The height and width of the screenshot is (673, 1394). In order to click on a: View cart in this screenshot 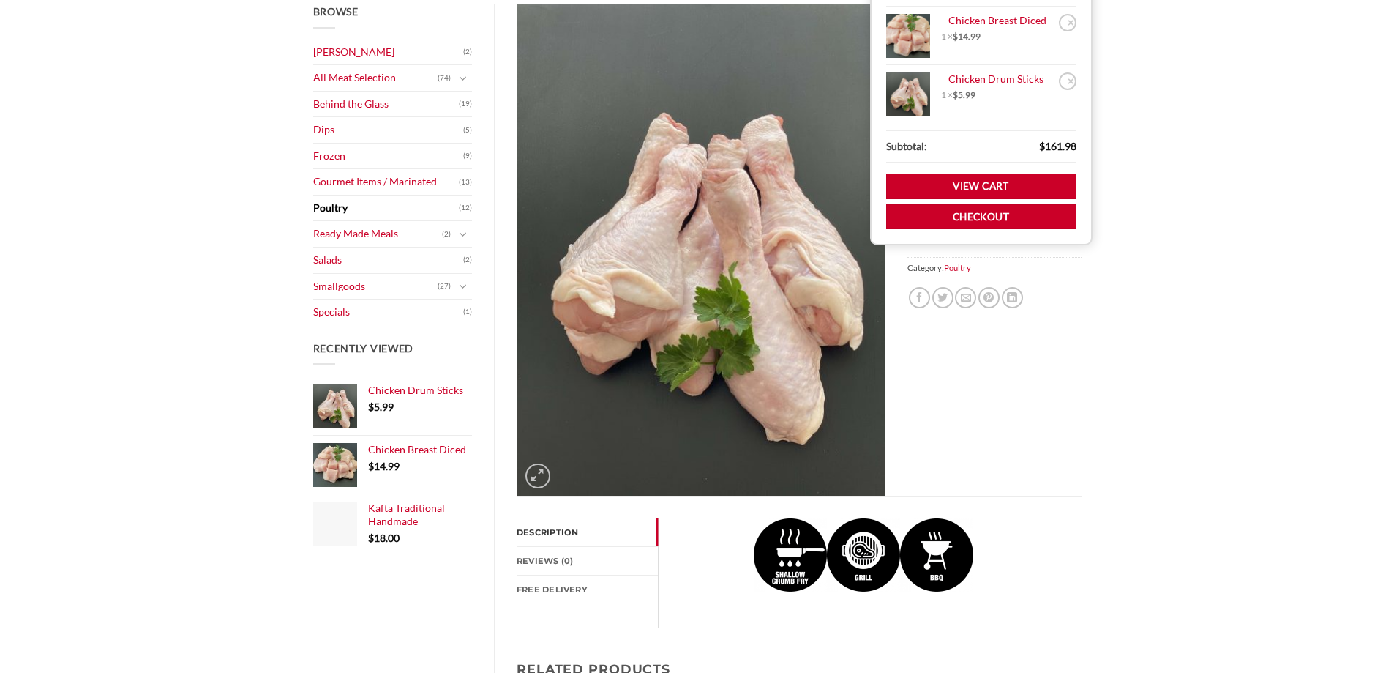, I will do `click(981, 186)`.